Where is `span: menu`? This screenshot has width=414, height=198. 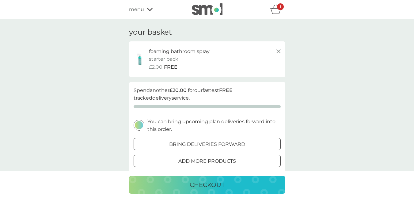 span: menu is located at coordinates (137, 10).